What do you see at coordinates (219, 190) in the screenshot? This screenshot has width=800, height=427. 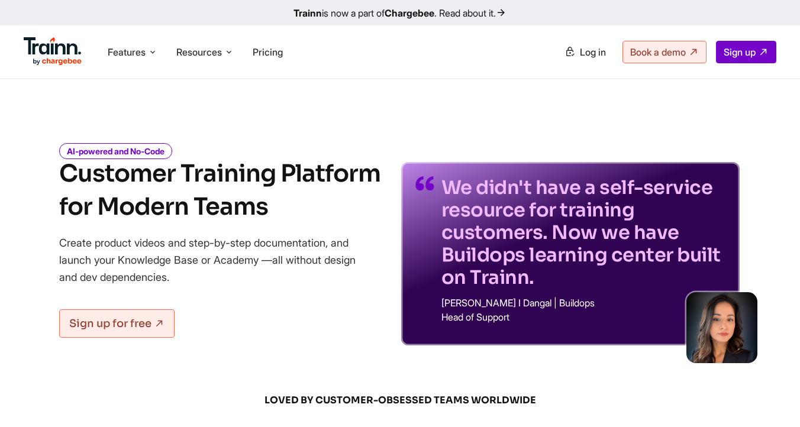 I see `h1: Customer Training Platform for Modern Teams` at bounding box center [219, 190].